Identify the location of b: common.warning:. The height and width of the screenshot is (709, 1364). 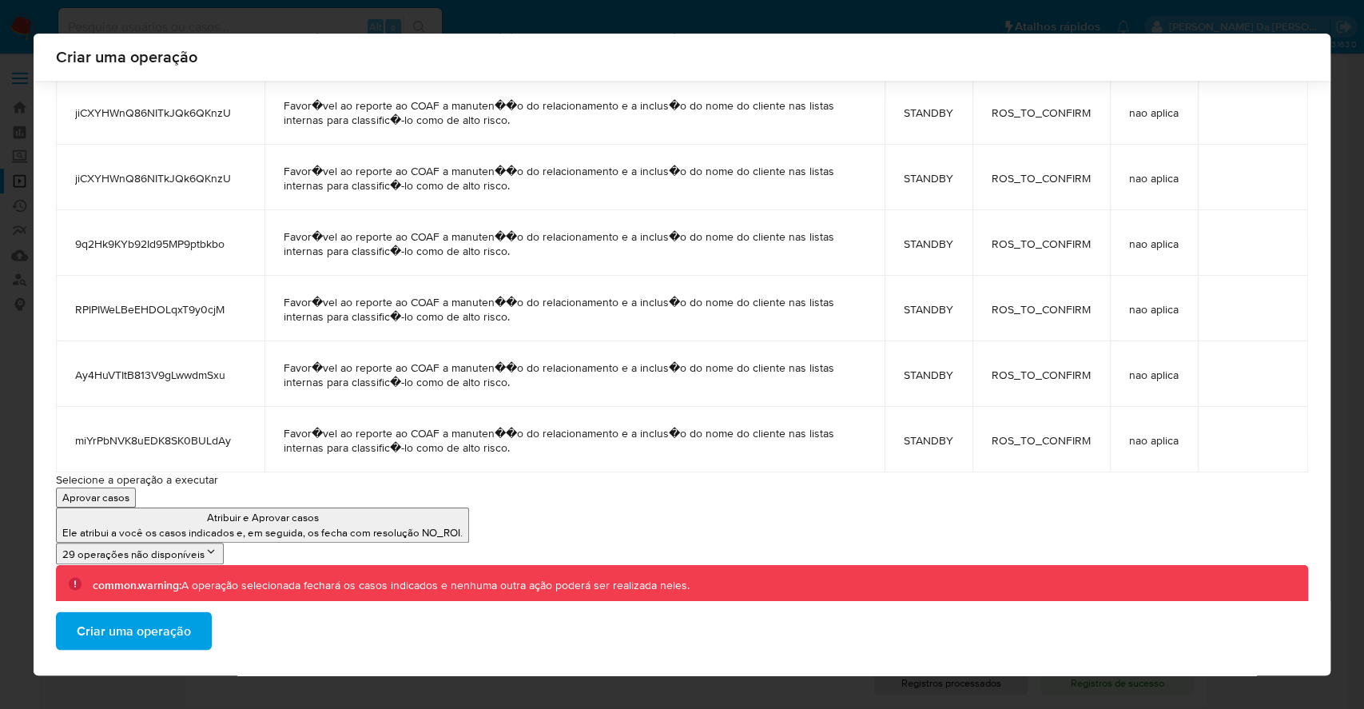
(137, 584).